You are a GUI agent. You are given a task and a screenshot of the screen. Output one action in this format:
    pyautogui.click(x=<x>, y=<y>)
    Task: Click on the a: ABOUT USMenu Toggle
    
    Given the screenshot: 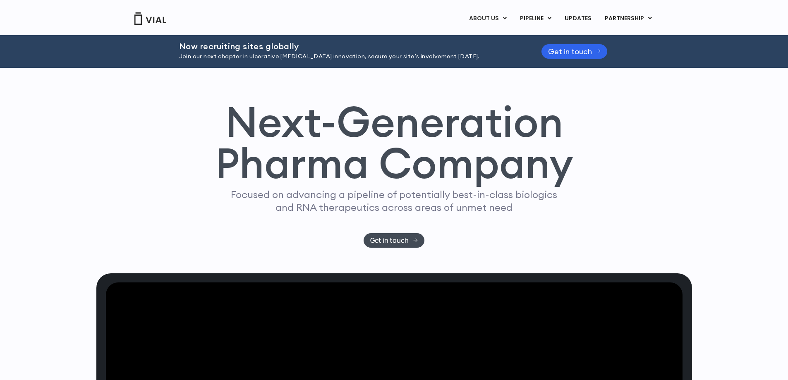 What is the action you would take?
    pyautogui.click(x=488, y=19)
    